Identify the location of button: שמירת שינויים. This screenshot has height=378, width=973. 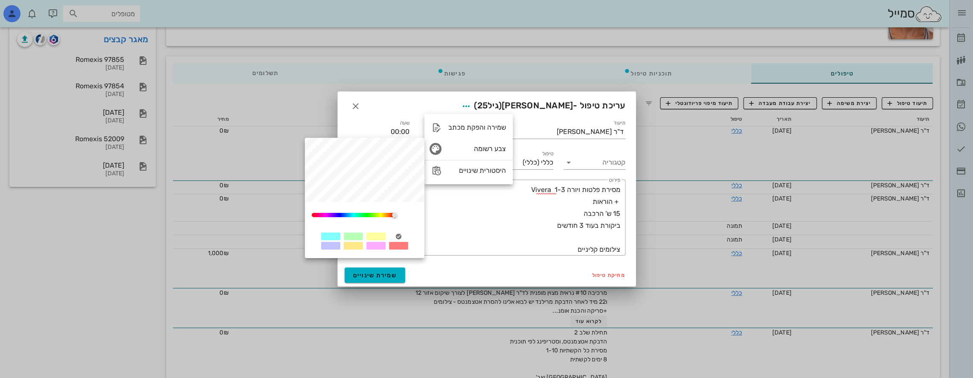
(375, 275).